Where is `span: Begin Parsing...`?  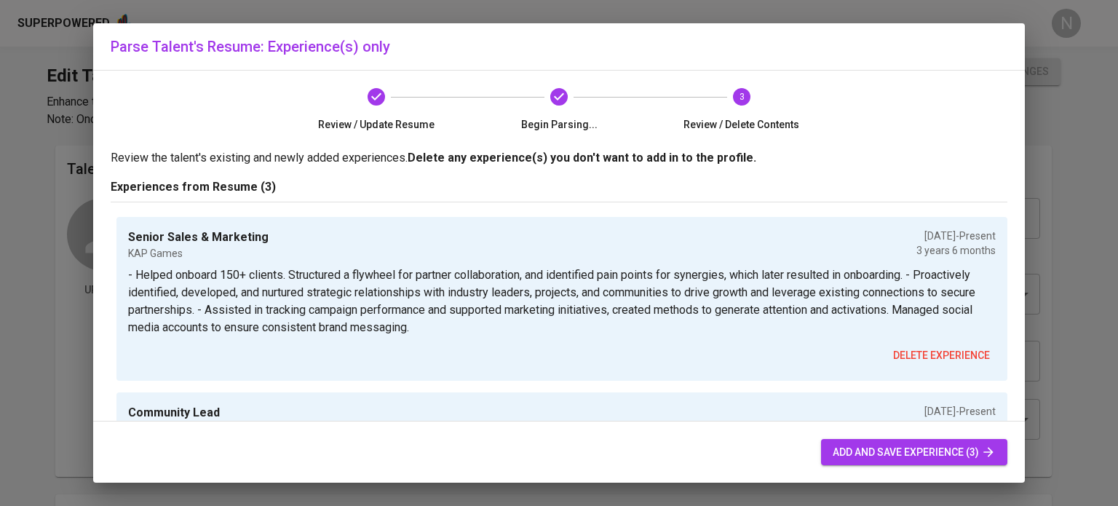 span: Begin Parsing... is located at coordinates (559, 124).